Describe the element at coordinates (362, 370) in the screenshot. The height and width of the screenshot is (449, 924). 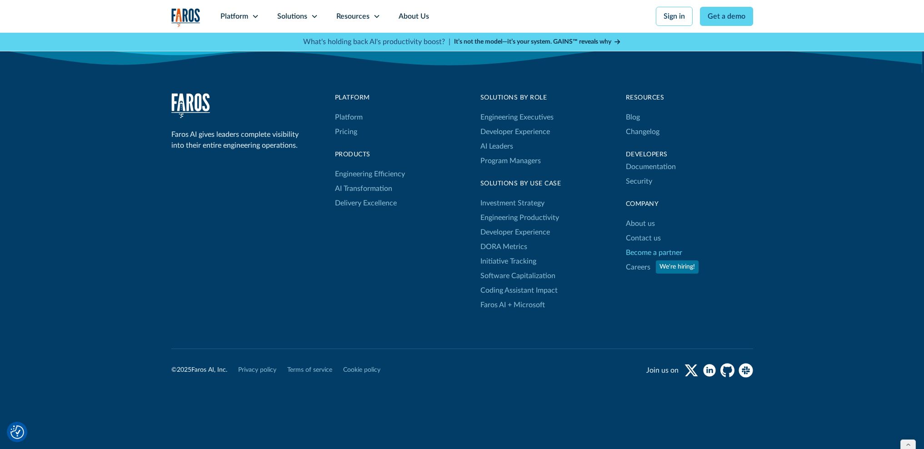
I see `a: Cookie policy` at that location.